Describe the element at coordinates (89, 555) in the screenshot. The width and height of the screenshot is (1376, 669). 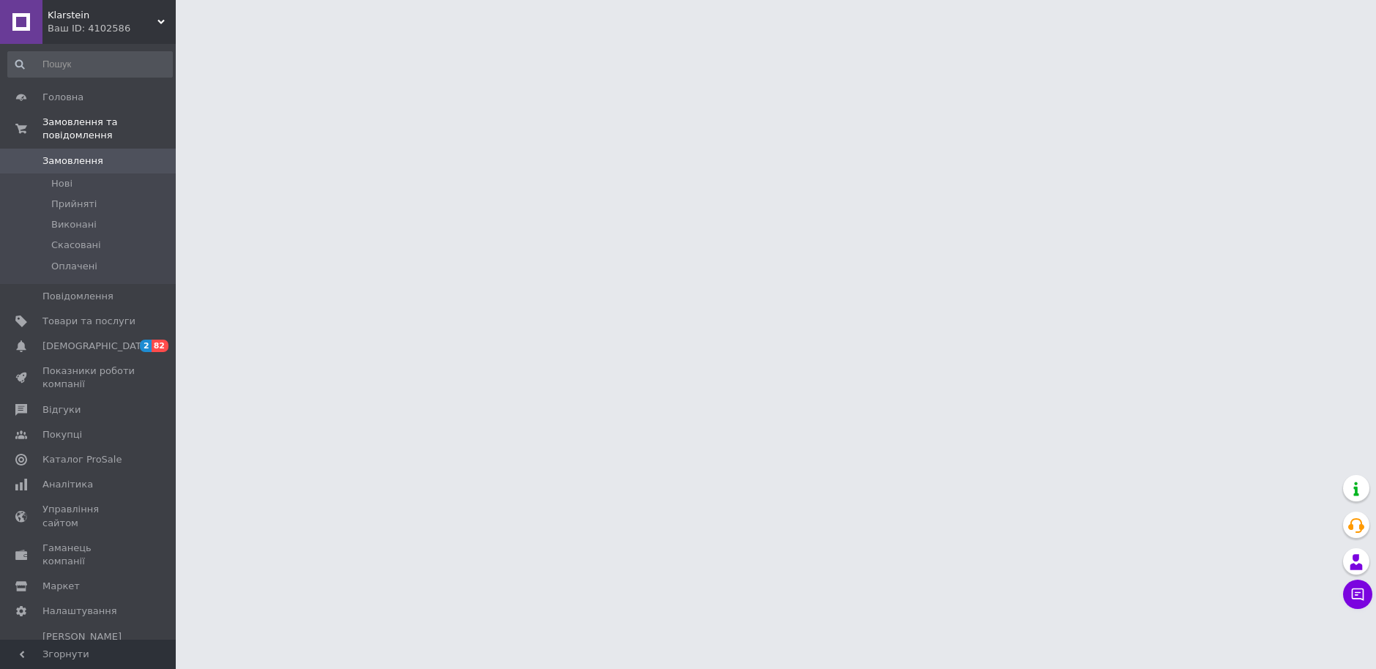
I see `span: Гаманець компанії` at that location.